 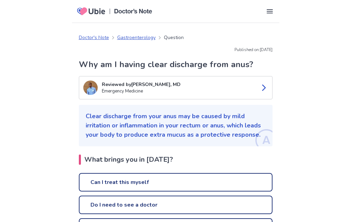 What do you see at coordinates (176, 205) in the screenshot?
I see `a: Do I need to see a doctor` at bounding box center [176, 205].